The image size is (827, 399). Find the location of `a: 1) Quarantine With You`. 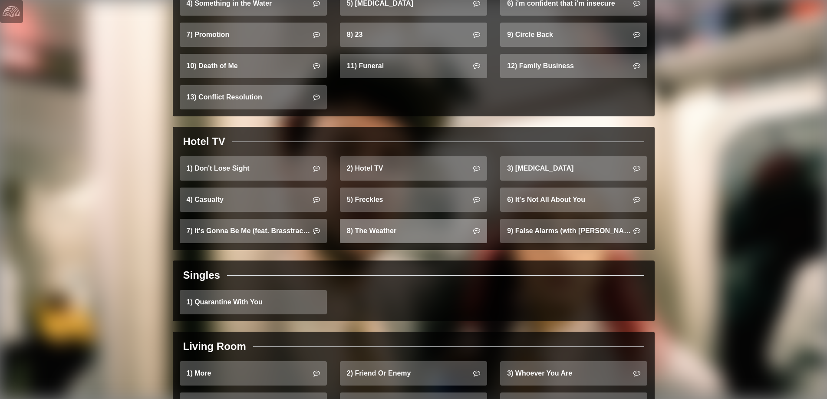

a: 1) Quarantine With You is located at coordinates (253, 302).